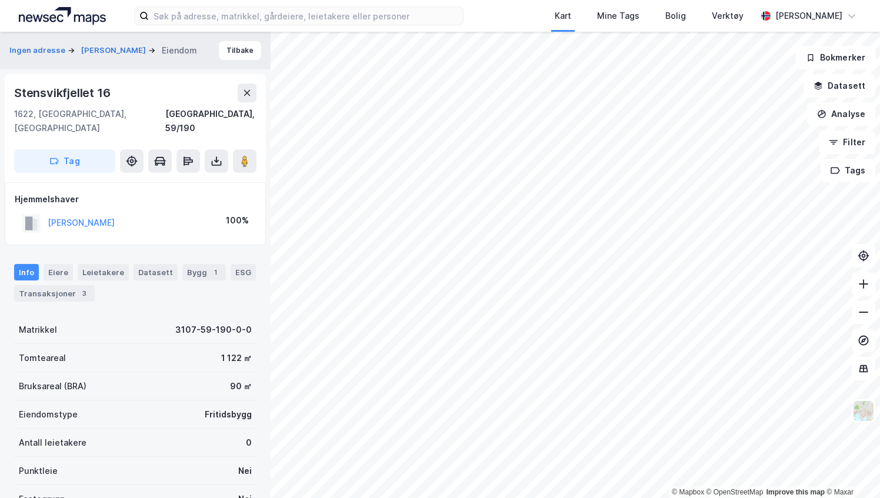 The width and height of the screenshot is (880, 498). I want to click on div: Stensvikfjellet 16, so click(63, 93).